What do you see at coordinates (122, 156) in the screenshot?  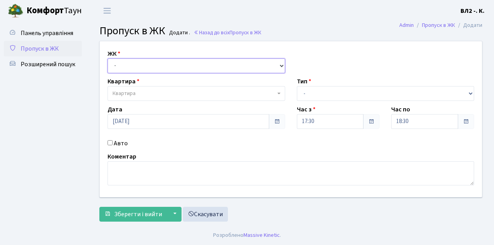 I see `label: Коментар` at bounding box center [122, 156].